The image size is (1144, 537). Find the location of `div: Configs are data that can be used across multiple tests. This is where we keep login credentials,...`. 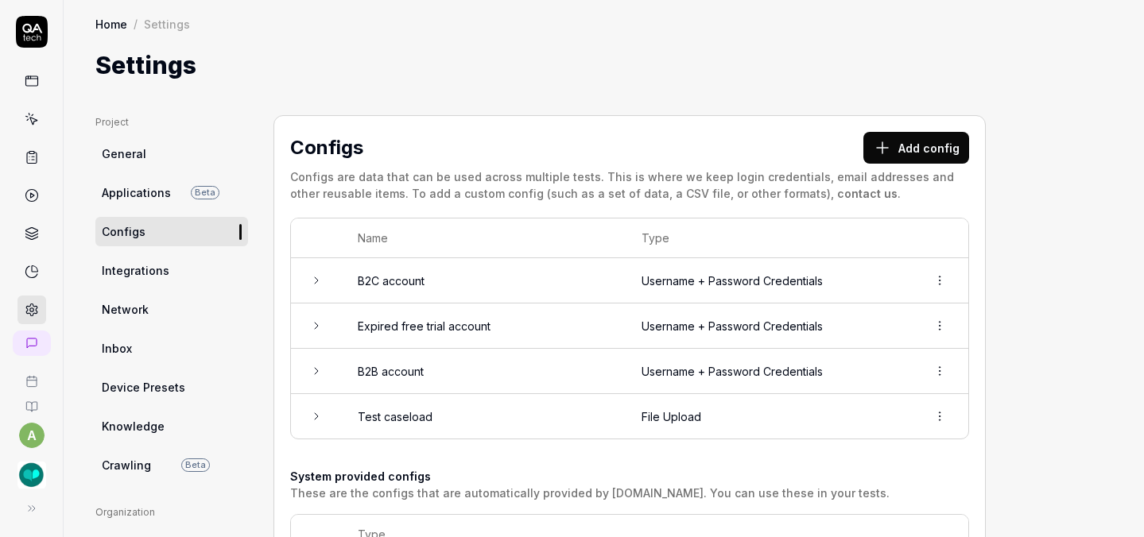

div: Configs are data that can be used across multiple tests. This is where we keep login credentials,... is located at coordinates (629, 185).